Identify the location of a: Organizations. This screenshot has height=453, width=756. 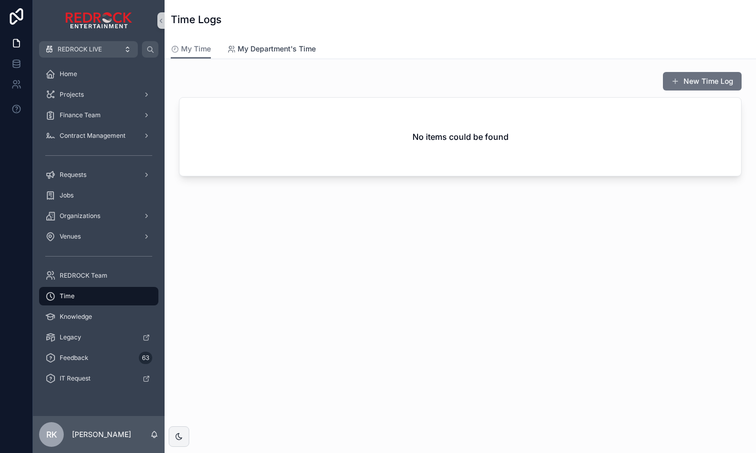
(99, 216).